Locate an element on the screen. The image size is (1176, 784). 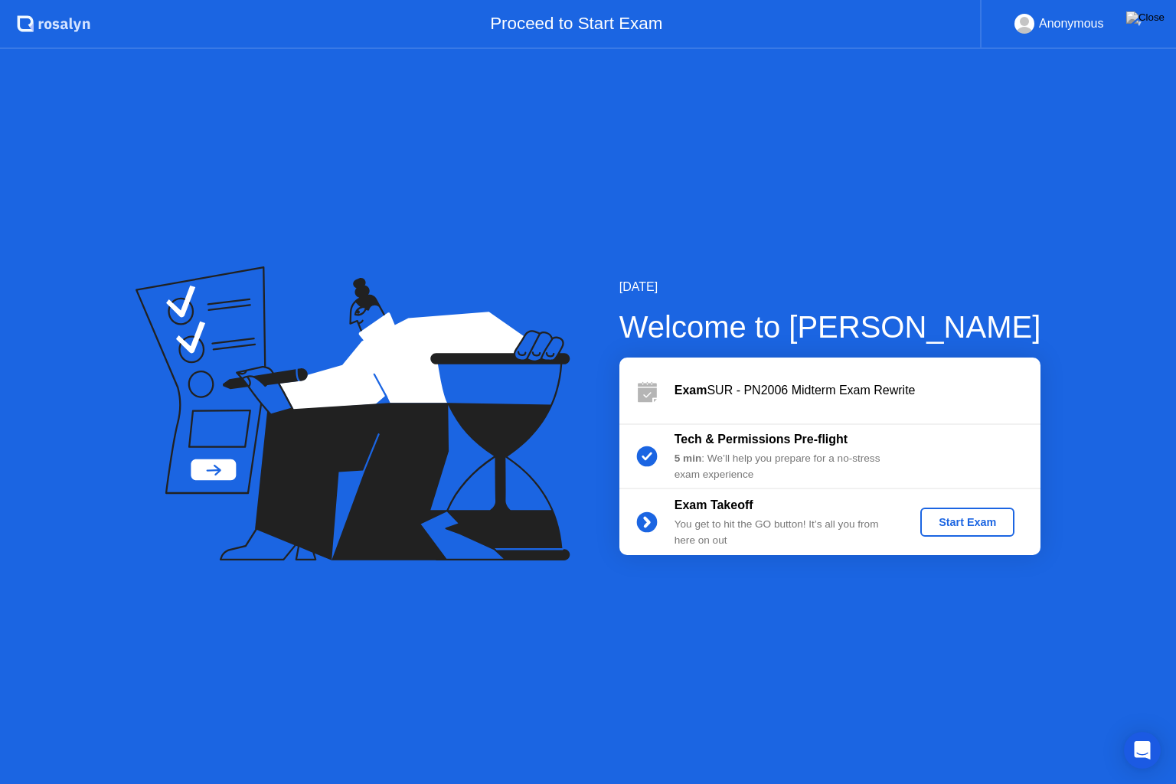
b: 5 min is located at coordinates (688, 458).